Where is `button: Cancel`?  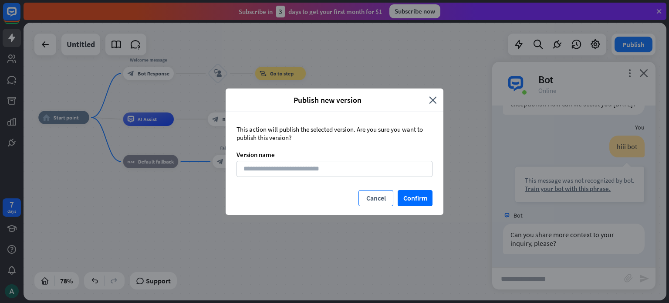 button: Cancel is located at coordinates (376, 198).